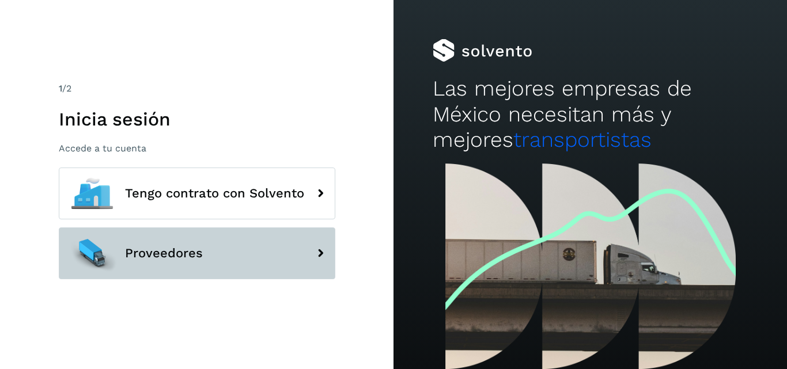 Image resolution: width=787 pixels, height=369 pixels. I want to click on span: Proveedores, so click(164, 253).